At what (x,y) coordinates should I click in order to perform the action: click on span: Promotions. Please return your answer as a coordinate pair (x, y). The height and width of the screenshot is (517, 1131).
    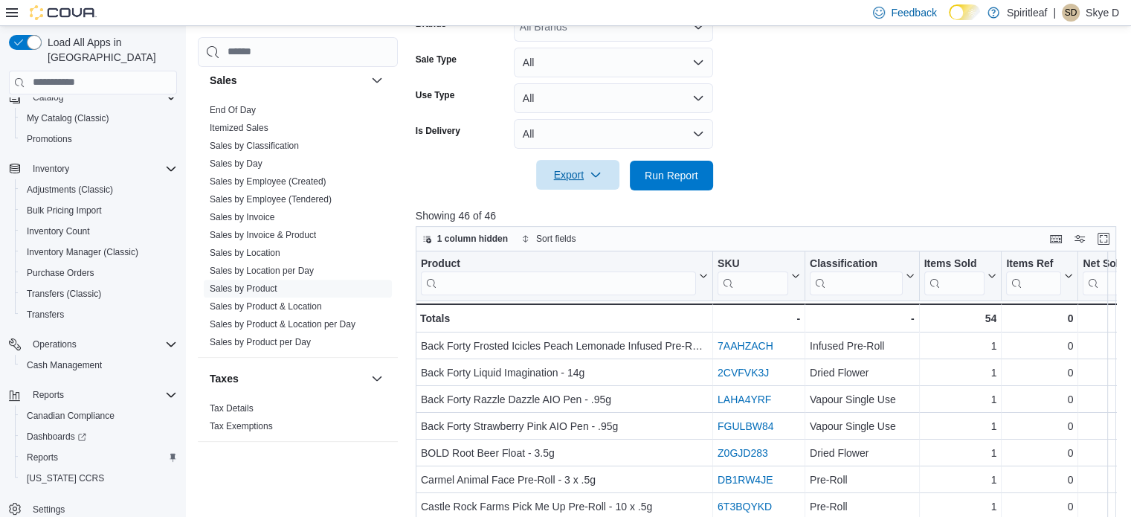
    Looking at the image, I should click on (99, 139).